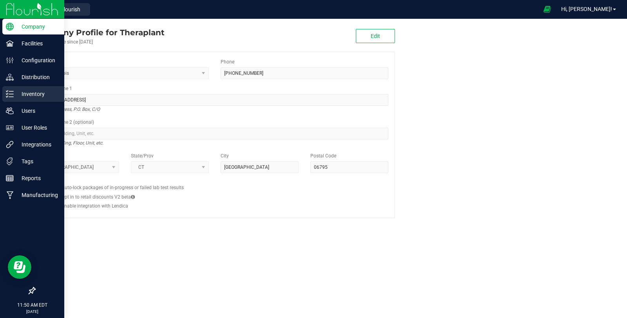  What do you see at coordinates (37, 145) in the screenshot?
I see `p: Integrations` at bounding box center [37, 145].